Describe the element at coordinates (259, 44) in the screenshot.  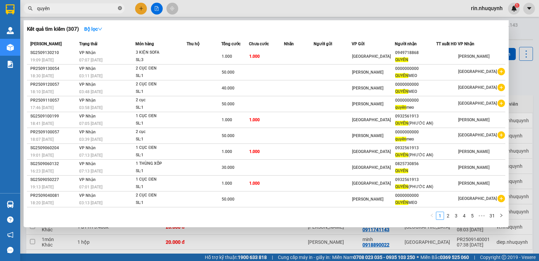
I see `span: Chưa cước` at that location.